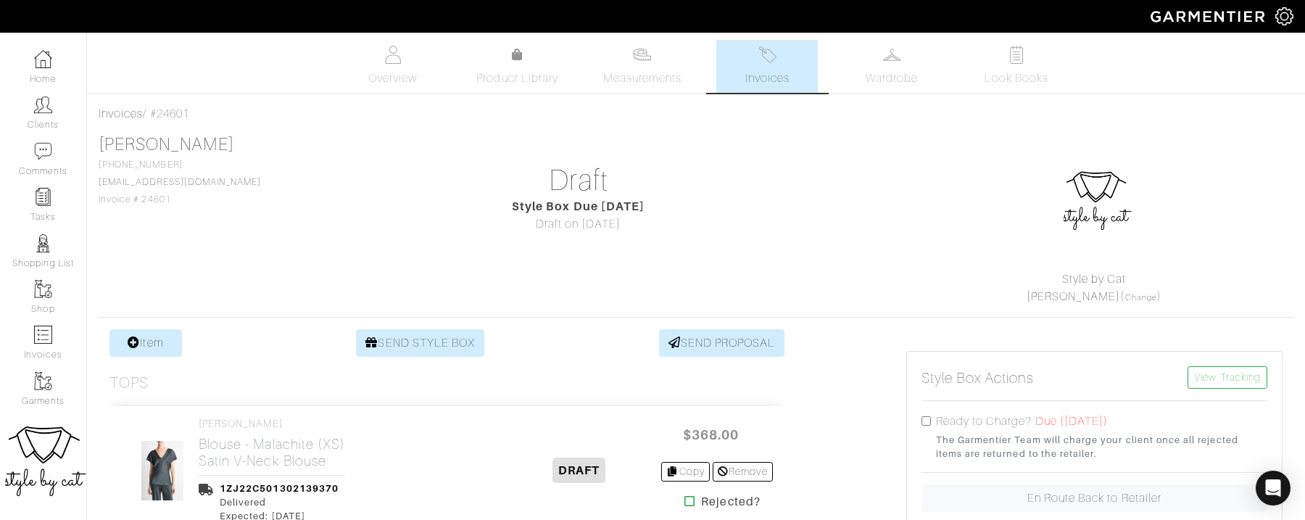 This screenshot has height=520, width=1305. Describe the element at coordinates (578, 181) in the screenshot. I see `h1: Draft` at that location.